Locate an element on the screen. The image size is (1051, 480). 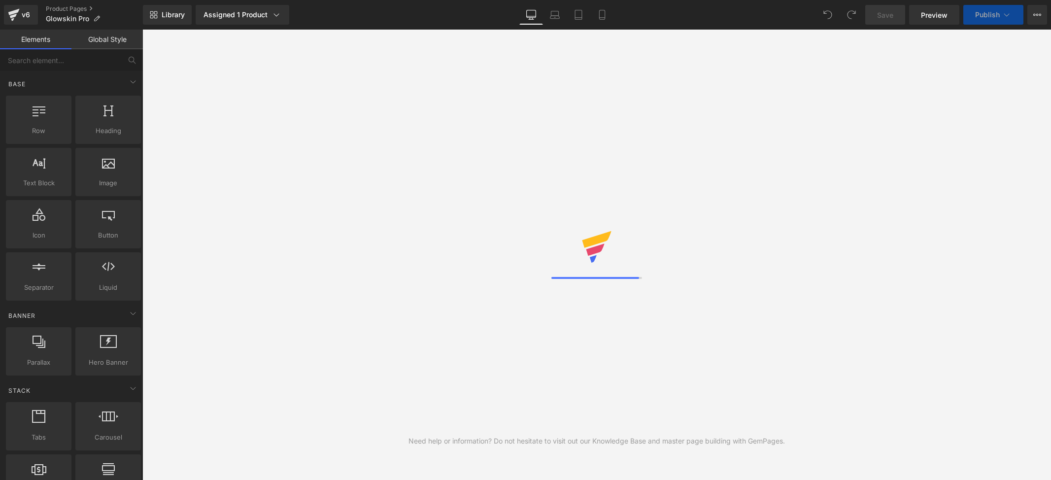
button: Publish is located at coordinates (994, 15).